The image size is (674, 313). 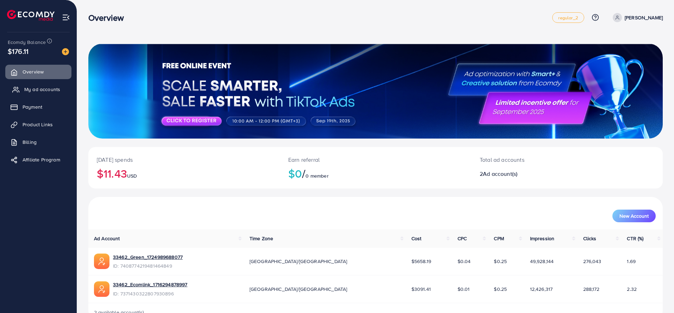 What do you see at coordinates (148, 257) in the screenshot?
I see `a: 33462_Green_1724989688077` at bounding box center [148, 257].